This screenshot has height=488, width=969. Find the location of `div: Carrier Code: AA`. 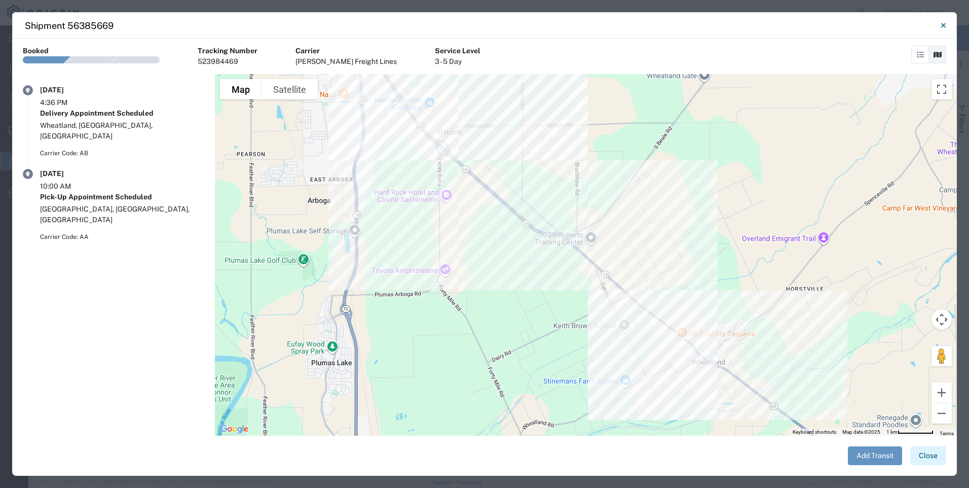

div: Carrier Code: AA is located at coordinates (122, 237).